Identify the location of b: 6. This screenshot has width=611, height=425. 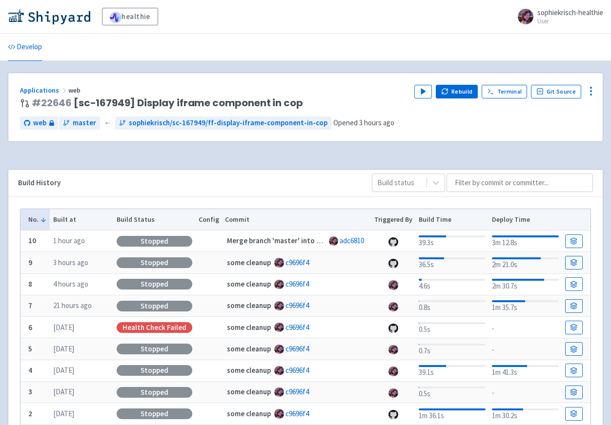
(30, 327).